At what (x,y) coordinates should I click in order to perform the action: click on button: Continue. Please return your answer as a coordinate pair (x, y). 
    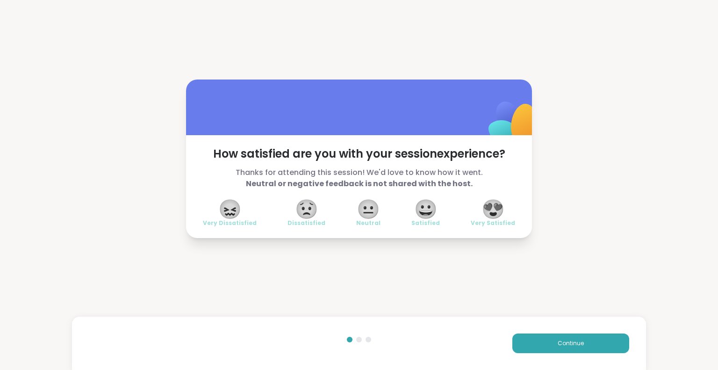
    Looking at the image, I should click on (571, 343).